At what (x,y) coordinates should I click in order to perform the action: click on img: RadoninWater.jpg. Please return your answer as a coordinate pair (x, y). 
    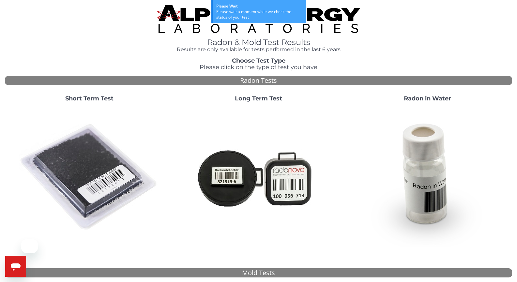
    Looking at the image, I should click on (428, 177).